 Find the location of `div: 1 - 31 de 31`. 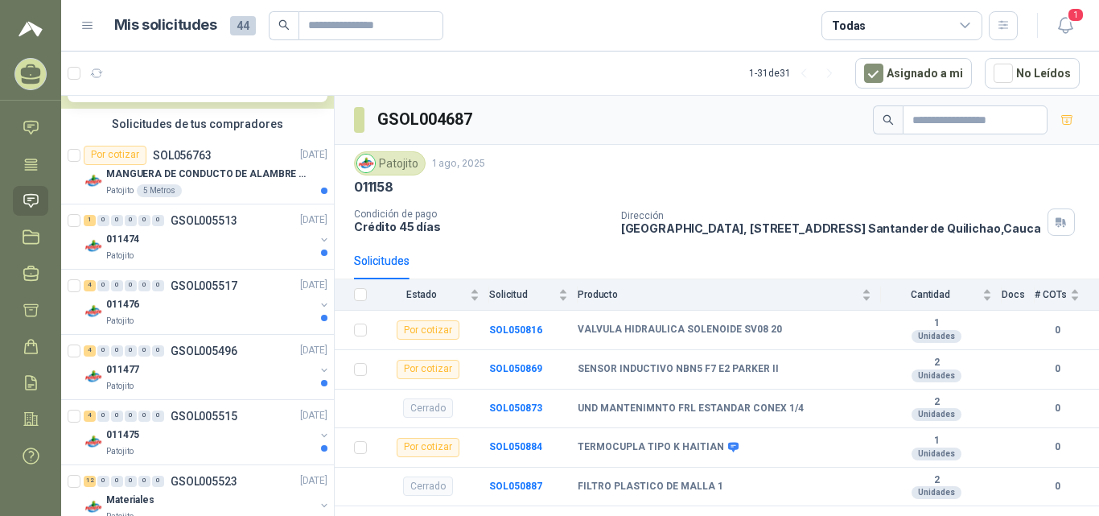

div: 1 - 31 de 31 is located at coordinates (796, 73).